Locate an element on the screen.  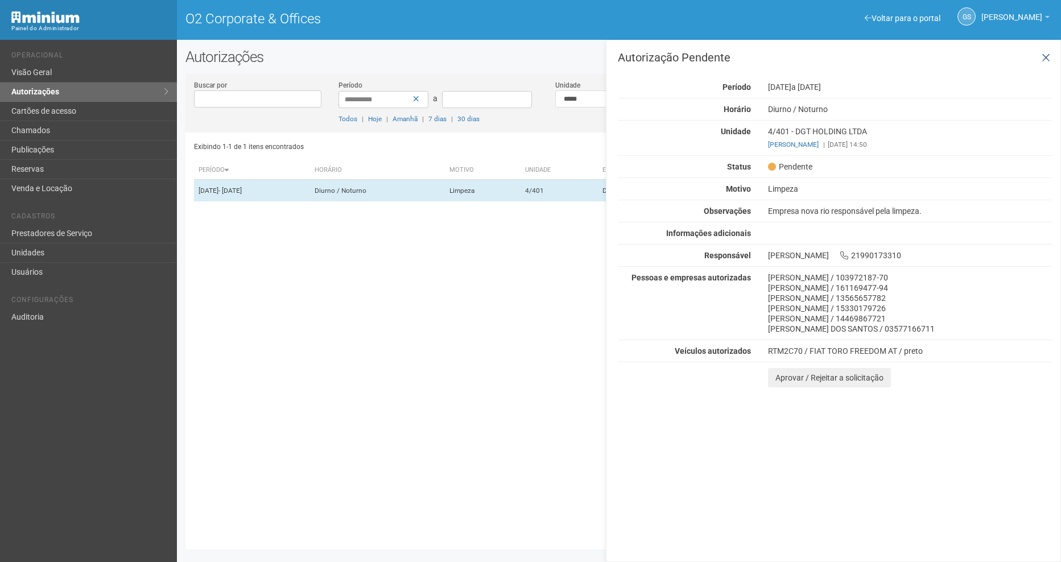
span: Gabriela Souza is located at coordinates (1011, 11).